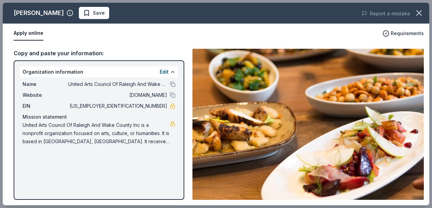 The image size is (432, 208). I want to click on button: Report a mistake, so click(386, 14).